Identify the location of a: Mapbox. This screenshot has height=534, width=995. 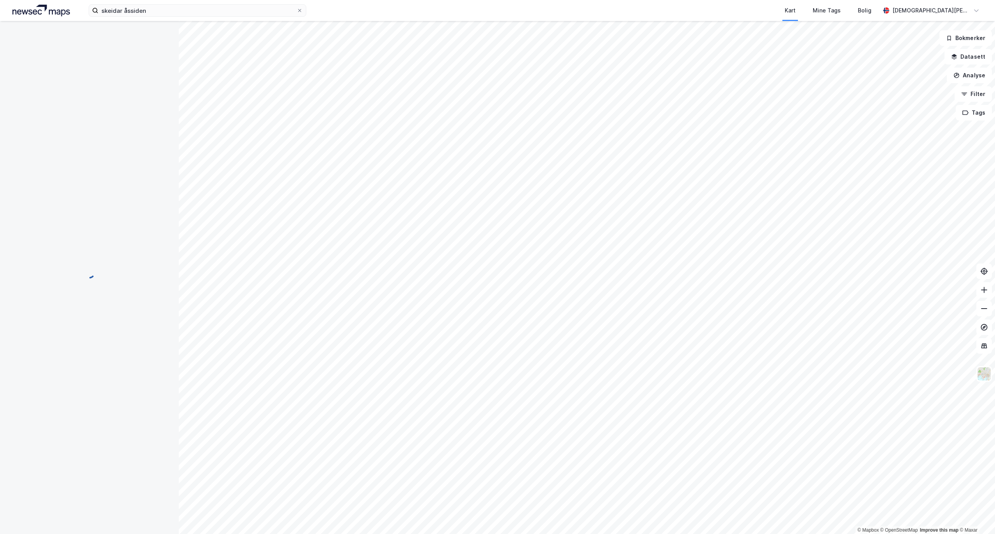
(868, 530).